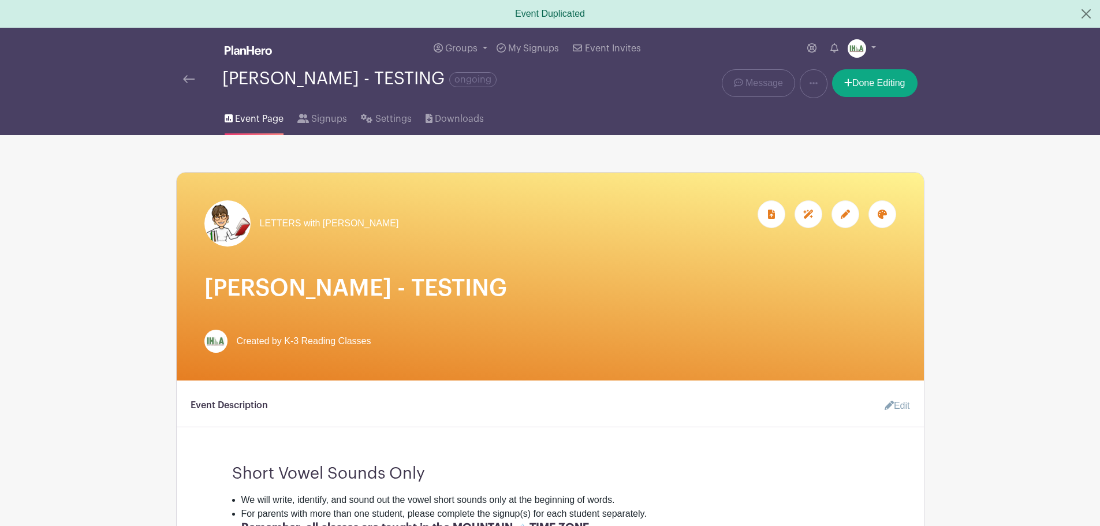  What do you see at coordinates (322, 117) in the screenshot?
I see `a: Signups` at bounding box center [322, 117].